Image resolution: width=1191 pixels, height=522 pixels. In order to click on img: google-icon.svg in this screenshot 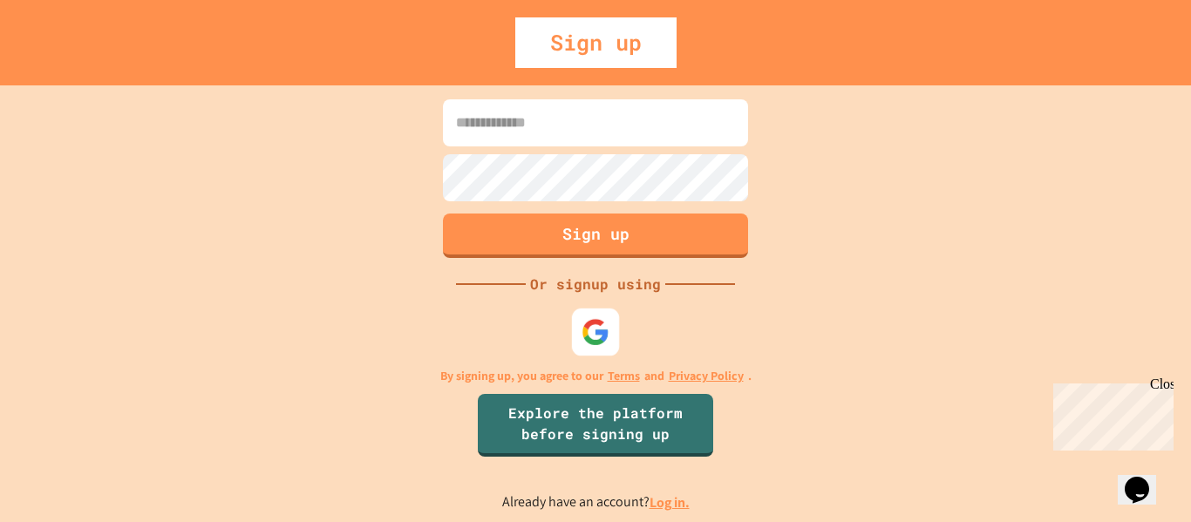, I will do `click(595, 331)`.